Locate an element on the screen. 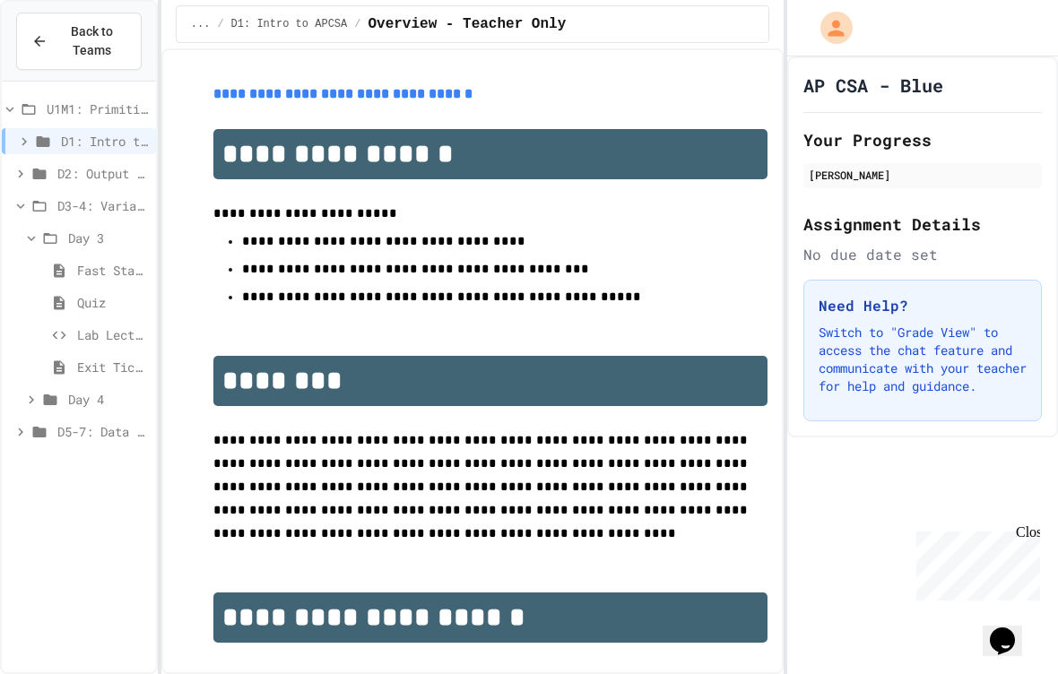 The height and width of the screenshot is (674, 1058). span: Lab Lecture is located at coordinates (113, 334).